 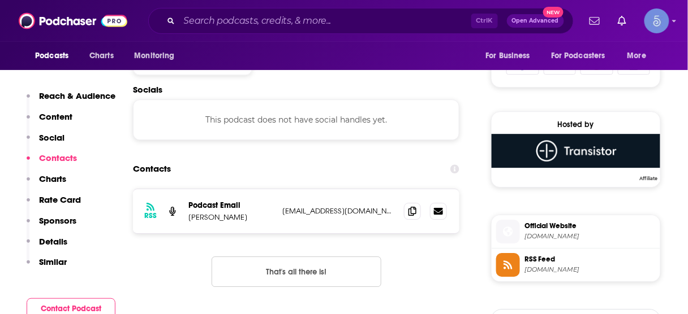 I want to click on p: Details, so click(x=53, y=241).